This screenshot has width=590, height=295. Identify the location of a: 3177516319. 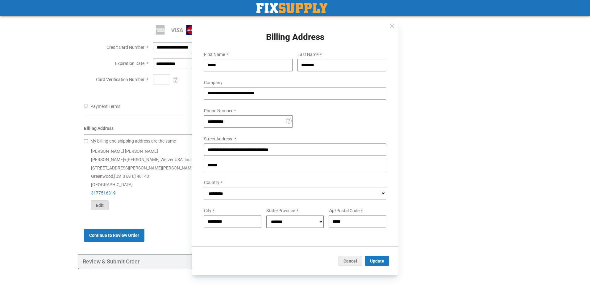
(103, 193).